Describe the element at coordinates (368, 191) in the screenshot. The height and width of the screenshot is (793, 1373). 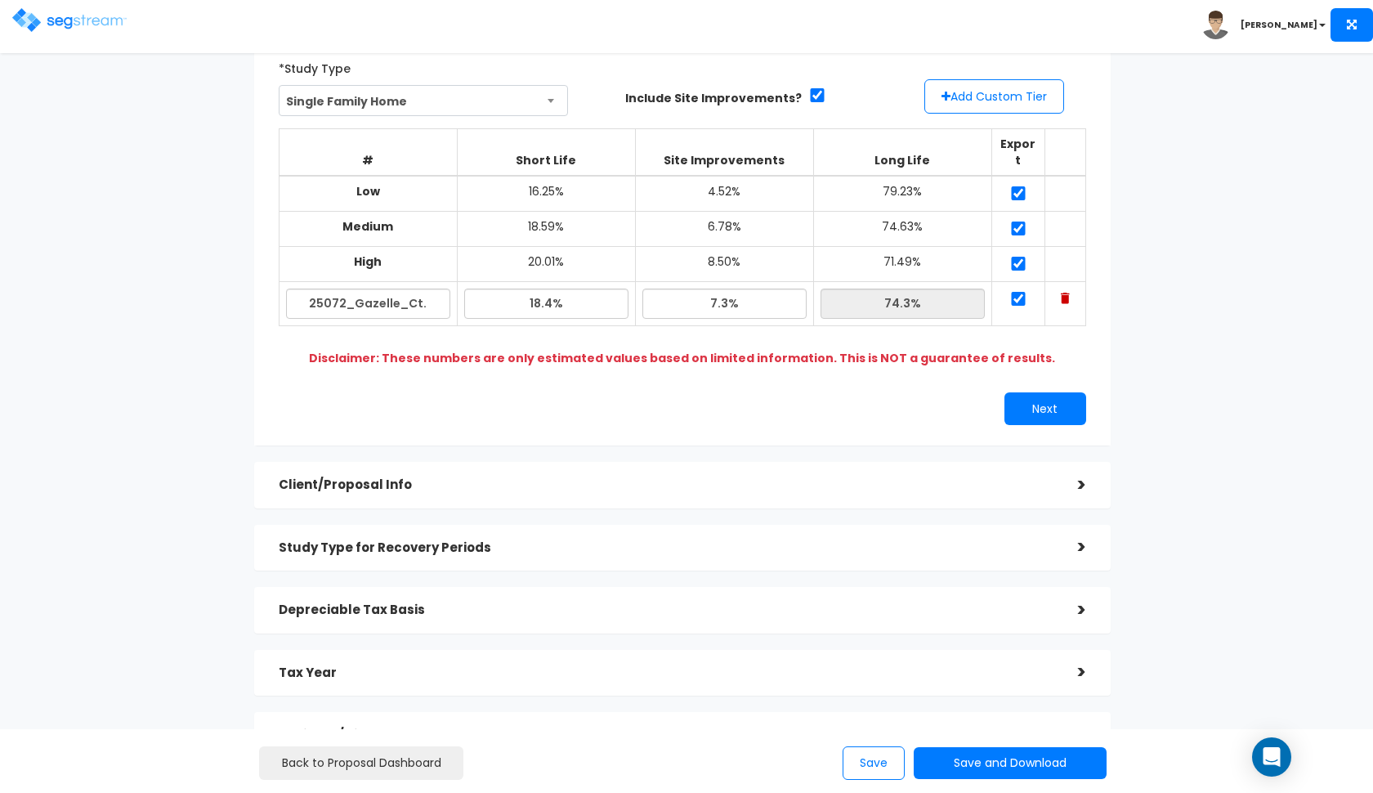
I see `b: Low` at that location.